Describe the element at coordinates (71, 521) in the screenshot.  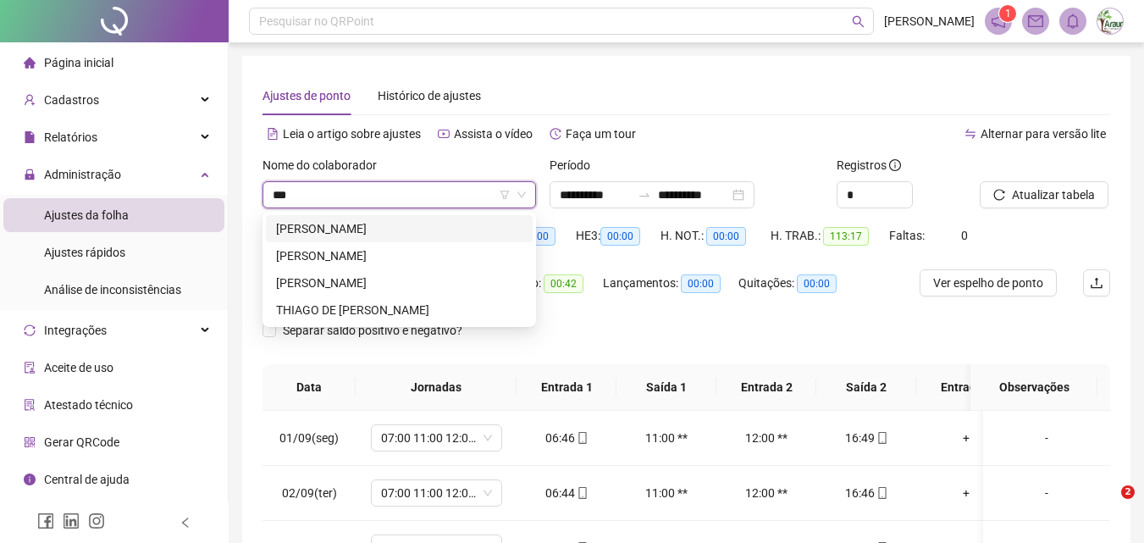
I see `span: linkedin` at that location.